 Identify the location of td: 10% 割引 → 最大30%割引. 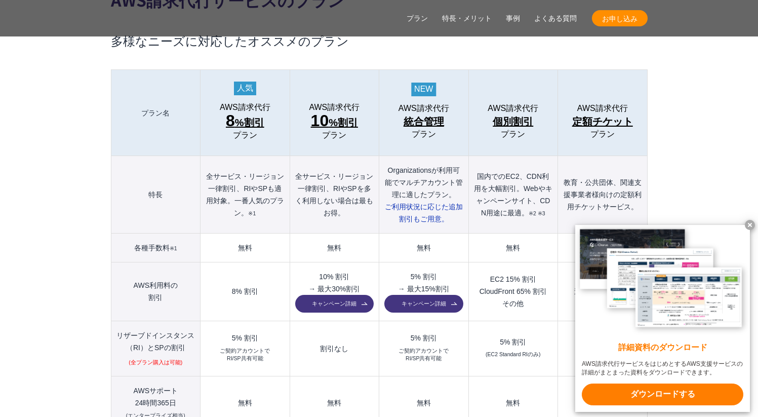
(334, 292).